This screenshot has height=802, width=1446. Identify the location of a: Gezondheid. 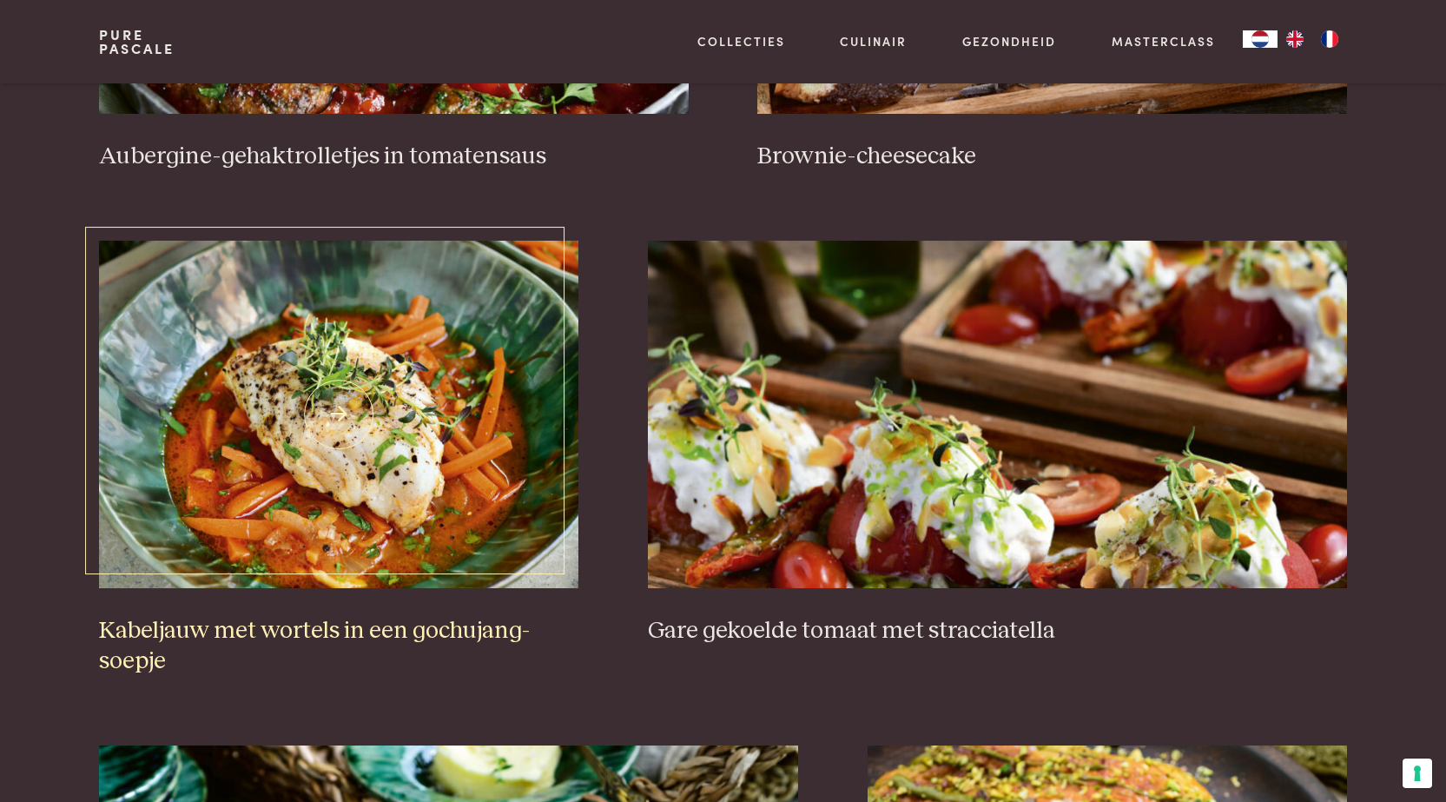
(1009, 41).